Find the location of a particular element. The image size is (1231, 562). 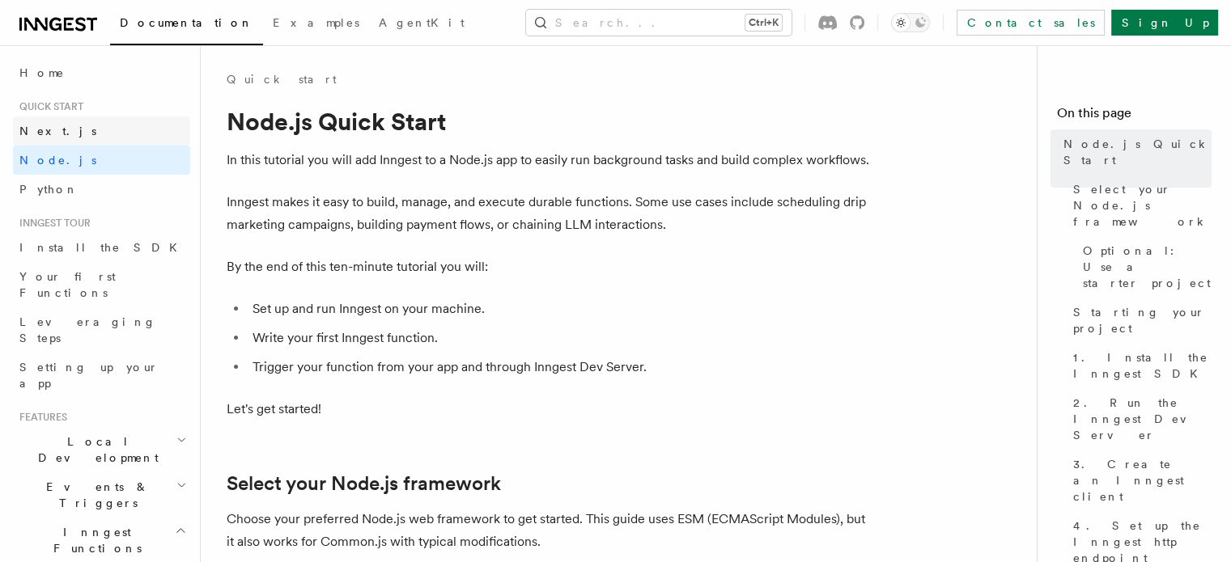

a: Documentation is located at coordinates (186, 25).